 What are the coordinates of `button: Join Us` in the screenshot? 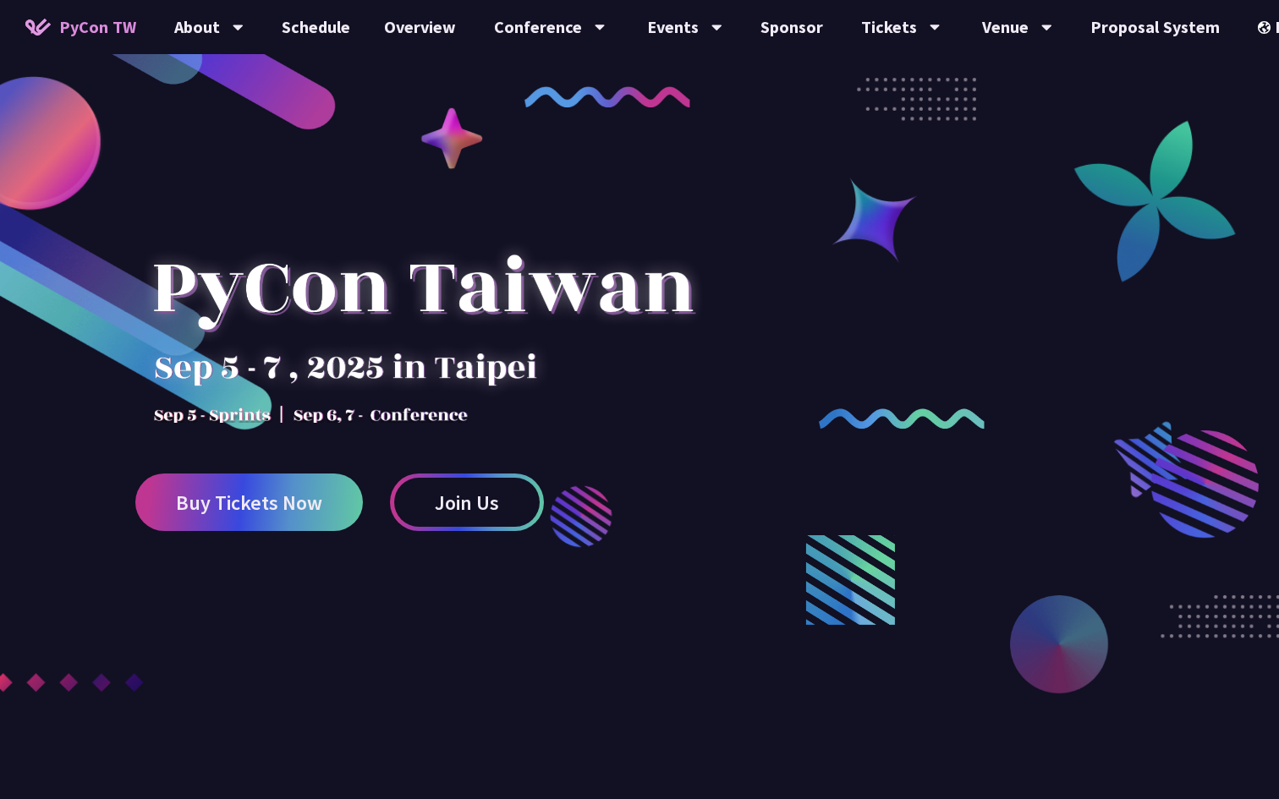 It's located at (467, 502).